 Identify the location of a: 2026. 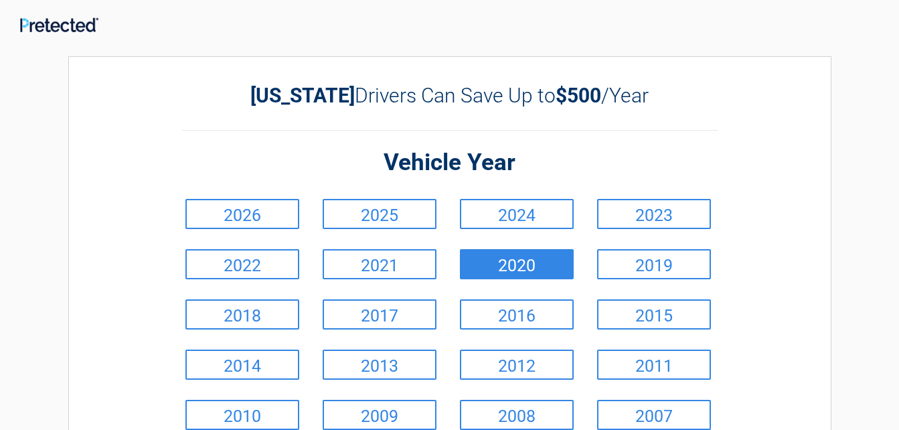
(242, 214).